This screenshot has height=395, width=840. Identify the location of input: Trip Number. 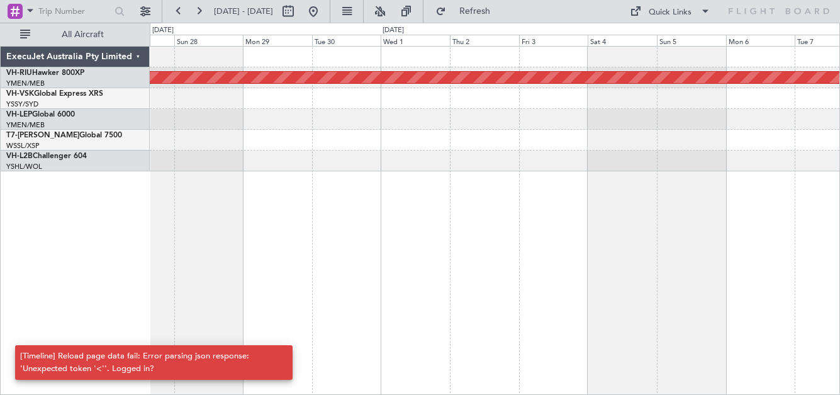
(74, 11).